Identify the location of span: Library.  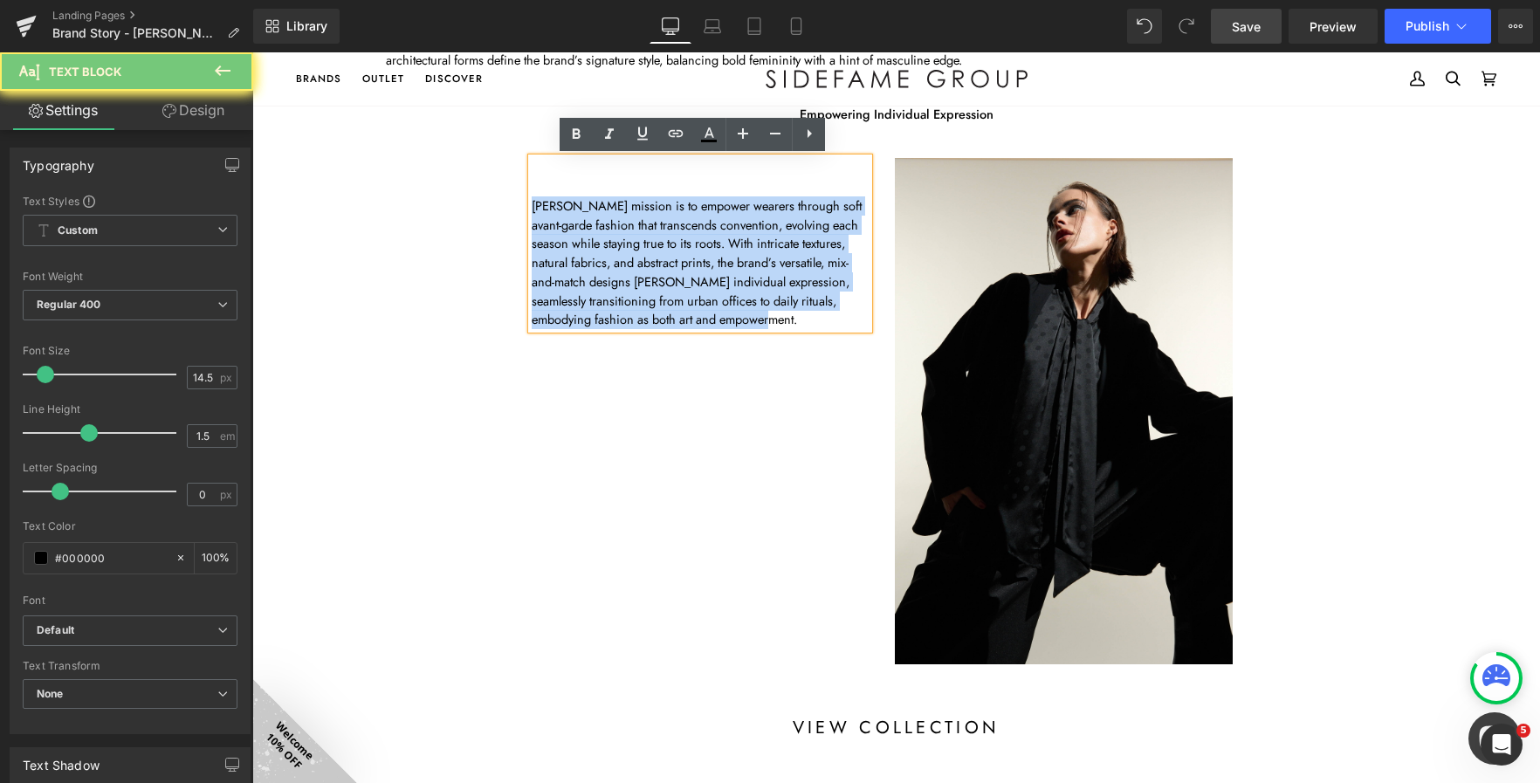
(306, 26).